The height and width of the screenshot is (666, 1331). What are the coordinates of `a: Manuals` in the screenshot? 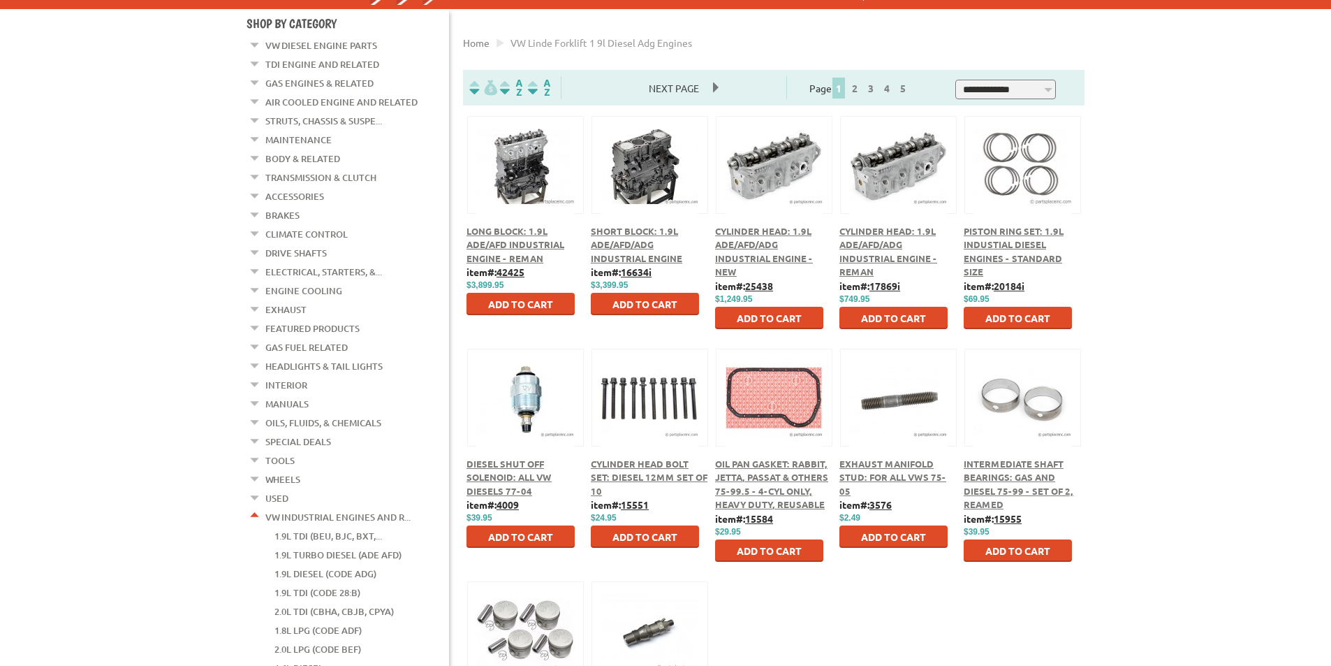 It's located at (287, 404).